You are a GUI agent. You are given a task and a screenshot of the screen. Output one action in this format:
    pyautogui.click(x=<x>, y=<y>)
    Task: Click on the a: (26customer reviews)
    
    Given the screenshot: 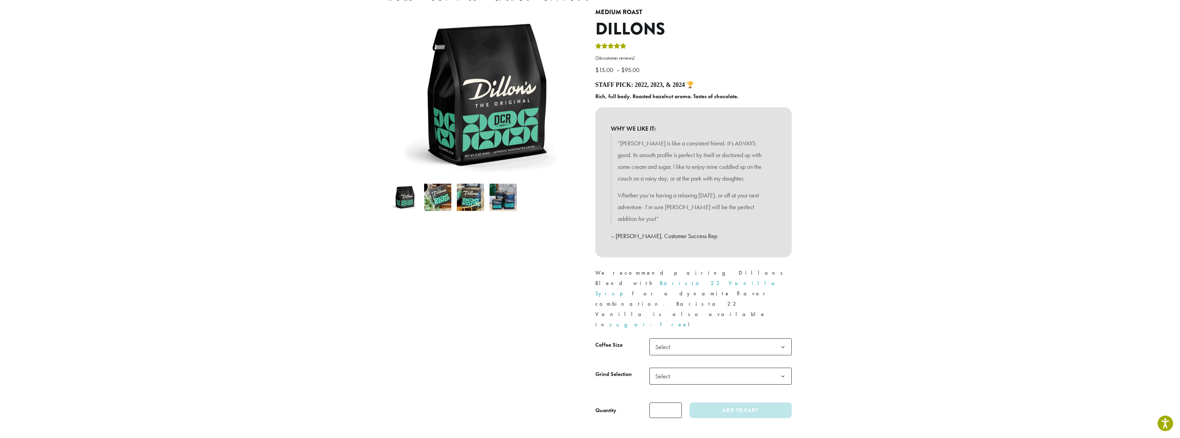 What is the action you would take?
    pyautogui.click(x=694, y=58)
    